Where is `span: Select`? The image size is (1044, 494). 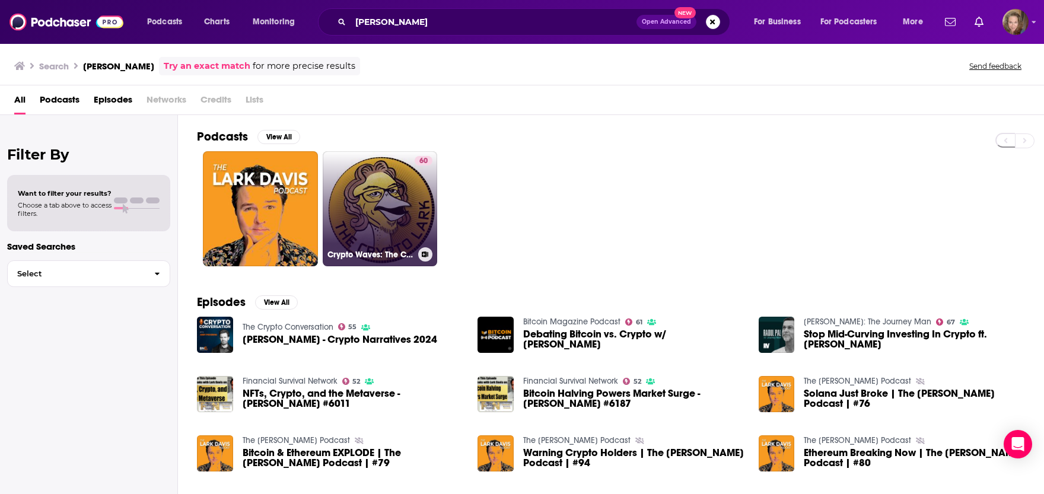
span: Select is located at coordinates (76, 273).